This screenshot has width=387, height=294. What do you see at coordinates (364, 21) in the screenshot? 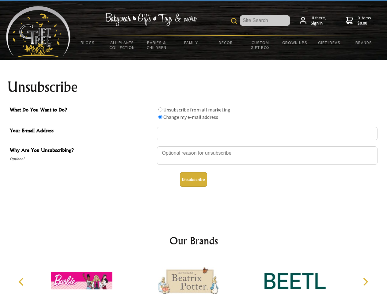
I see `span: 0 items` at bounding box center [364, 21].